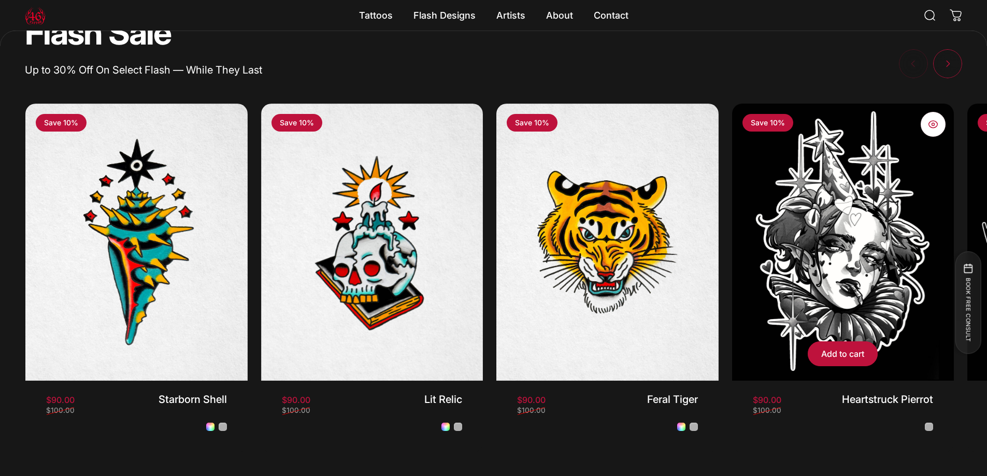 The width and height of the screenshot is (987, 476). What do you see at coordinates (843, 242) in the screenshot?
I see `img: Heartstruck Pierrot` at bounding box center [843, 242].